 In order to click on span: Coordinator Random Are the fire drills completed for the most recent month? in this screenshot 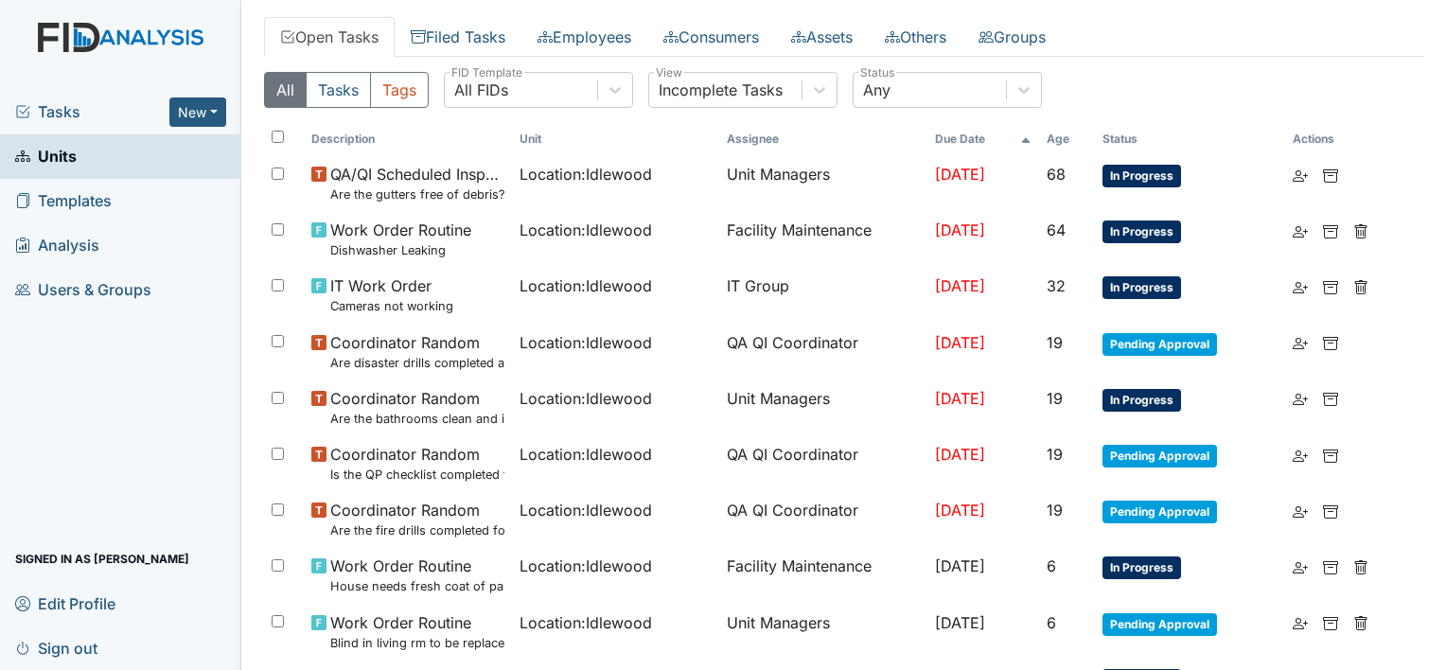, I will do `click(417, 519)`.